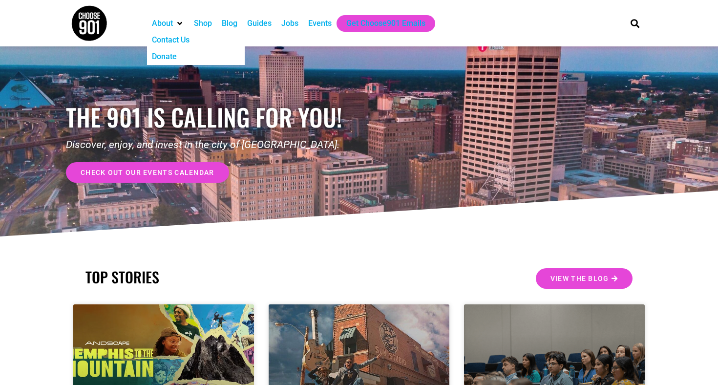  Describe the element at coordinates (212, 117) in the screenshot. I see `h1: the 901 is calling for you!` at that location.